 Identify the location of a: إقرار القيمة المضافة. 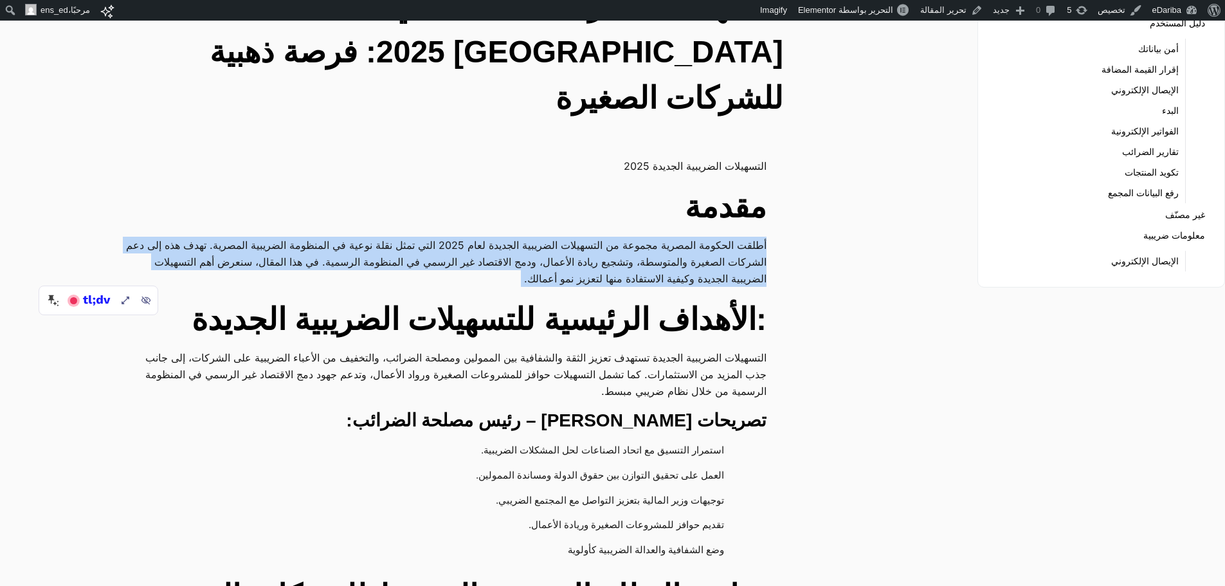
(1140, 69).